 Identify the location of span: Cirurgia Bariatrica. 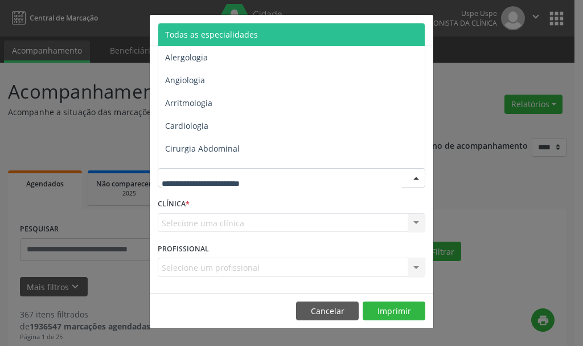
(200, 171).